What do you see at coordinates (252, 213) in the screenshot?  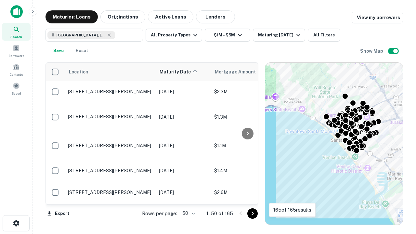 I see `button: Go to next page` at bounding box center [252, 213].